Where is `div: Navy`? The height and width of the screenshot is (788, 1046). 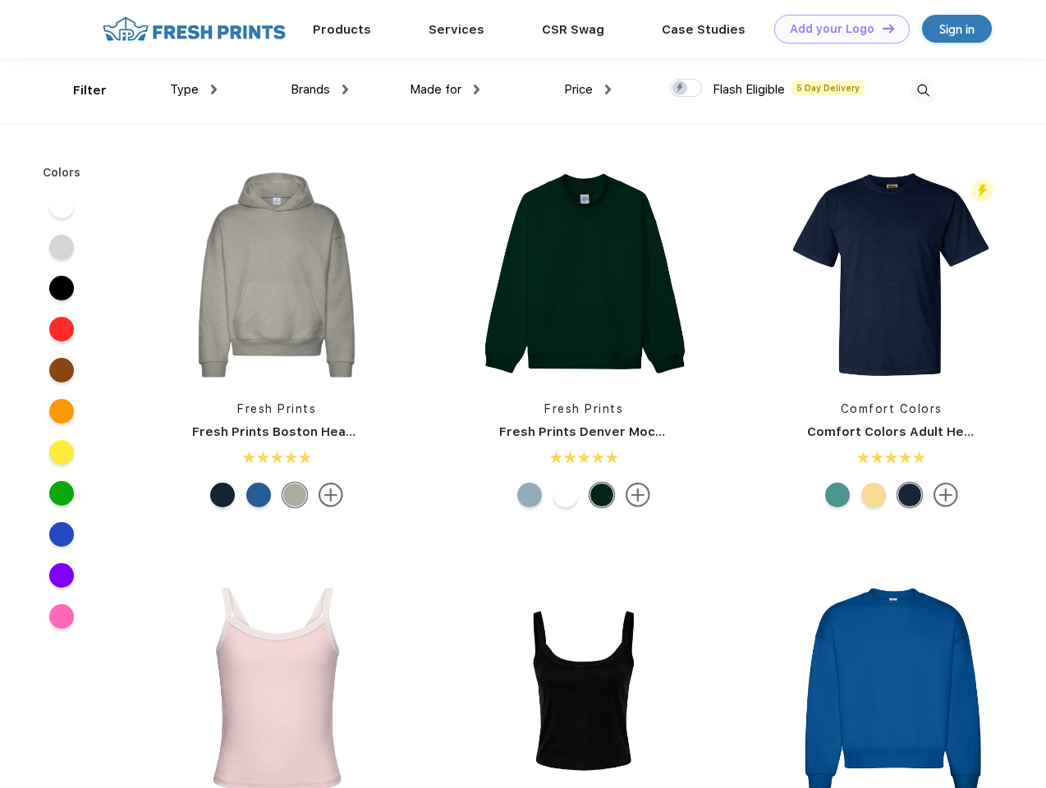 div: Navy is located at coordinates (222, 495).